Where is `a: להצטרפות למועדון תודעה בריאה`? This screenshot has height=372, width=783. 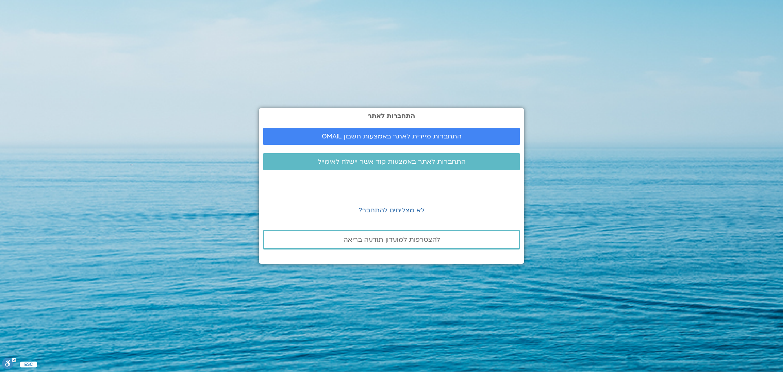
a: להצטרפות למועדון תודעה בריאה is located at coordinates (392, 240).